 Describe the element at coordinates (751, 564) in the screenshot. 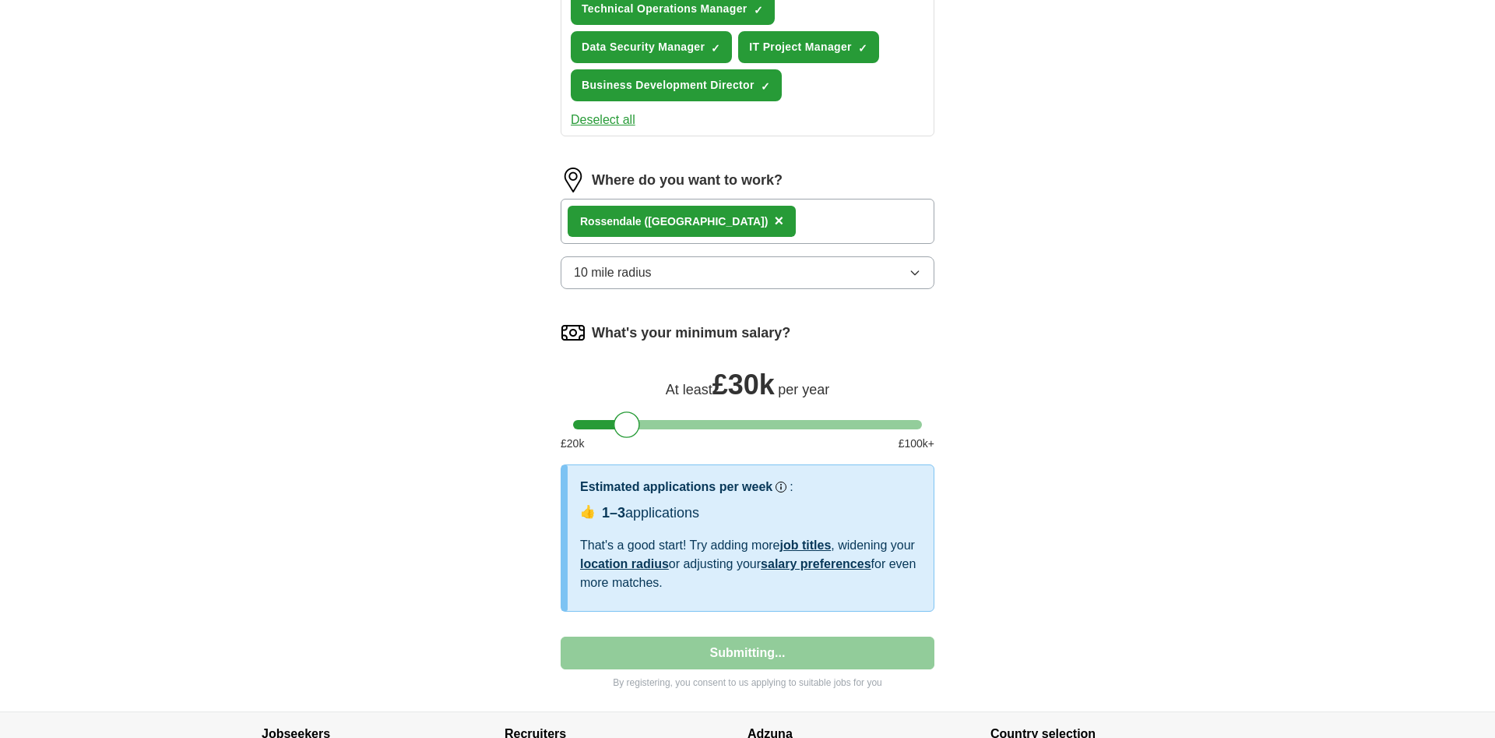

I see `div: That's a good start! Try adding more , widening your or adjusting your for even more matches.` at that location.